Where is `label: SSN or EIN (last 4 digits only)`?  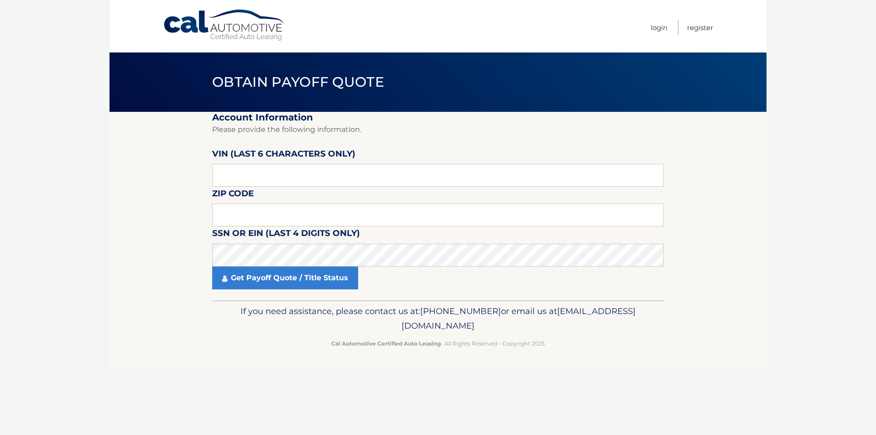 label: SSN or EIN (last 4 digits only) is located at coordinates (286, 235).